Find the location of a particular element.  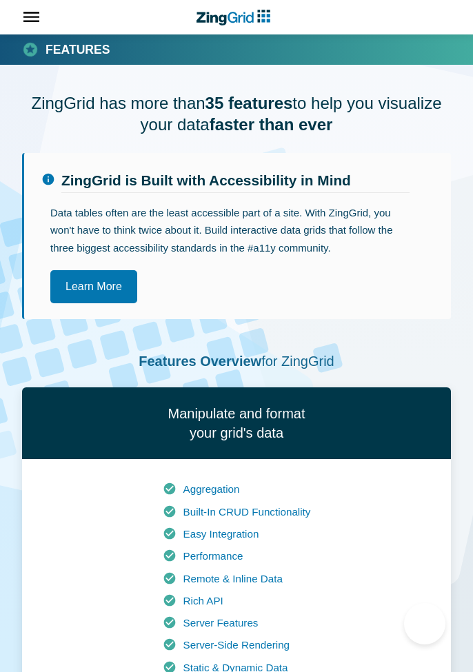

strong: Features Overview is located at coordinates (200, 361).